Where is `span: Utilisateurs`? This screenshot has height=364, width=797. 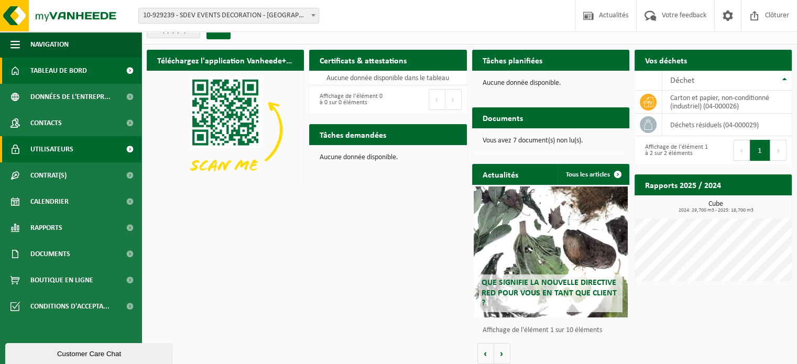
span: Utilisateurs is located at coordinates (52, 149).